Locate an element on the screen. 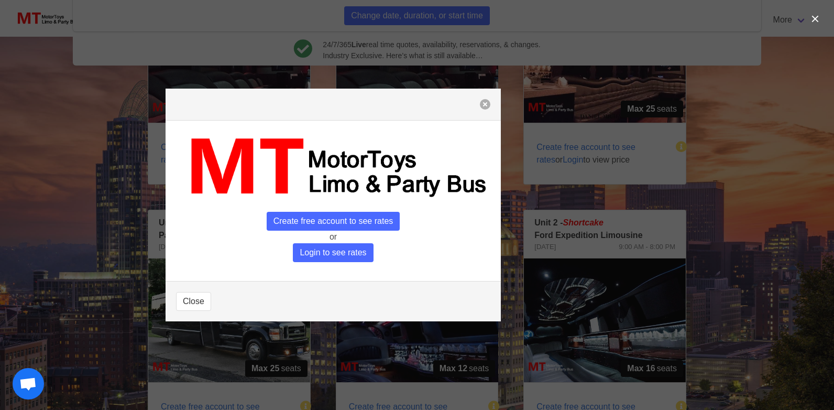 This screenshot has width=834, height=410. img: MT_logo_name.png is located at coordinates (333, 167).